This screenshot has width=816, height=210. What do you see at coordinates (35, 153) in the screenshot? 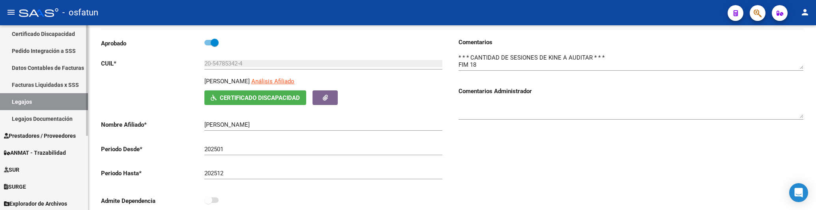
I see `span: ANMAT - Trazabilidad` at bounding box center [35, 153].